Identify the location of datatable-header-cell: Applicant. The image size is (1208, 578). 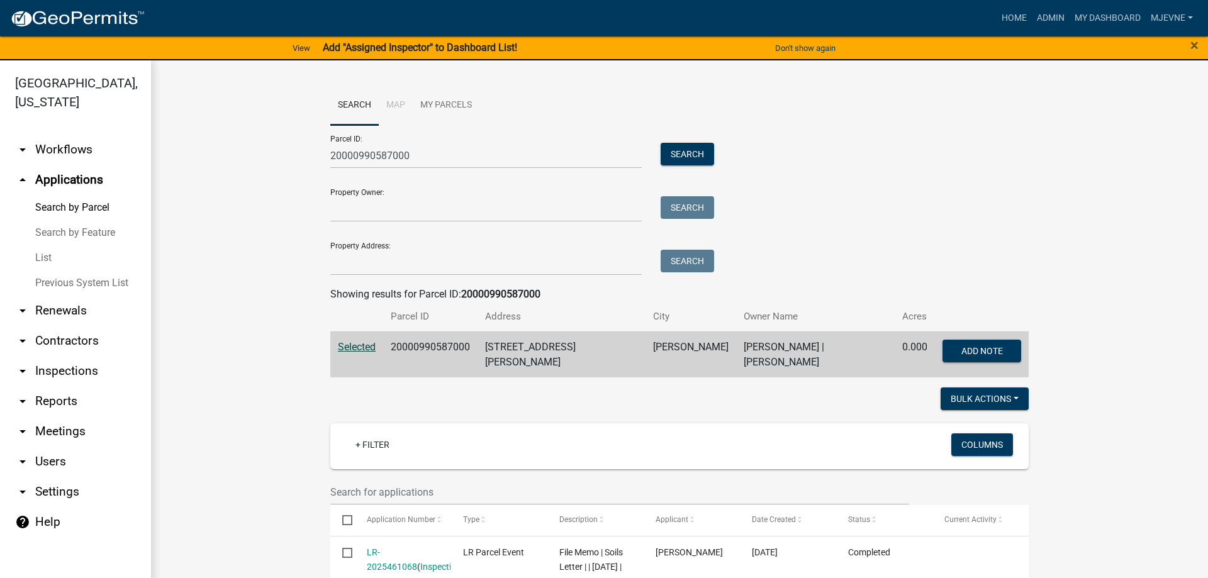
(691, 520).